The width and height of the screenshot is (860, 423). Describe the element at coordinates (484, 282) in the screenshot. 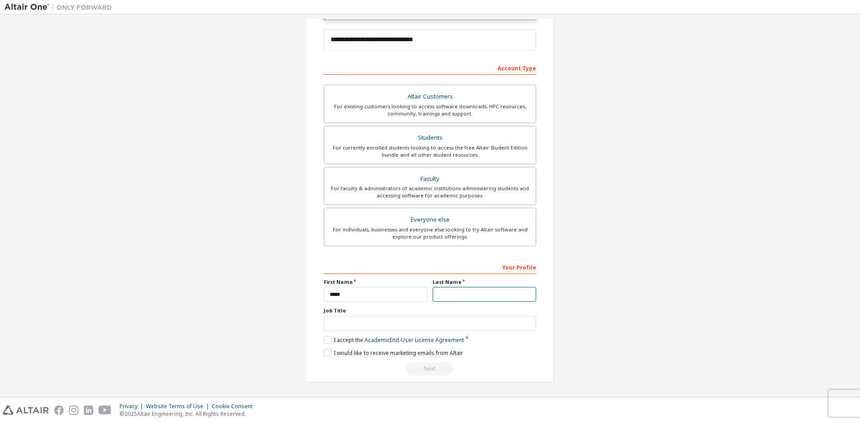

I see `label: Last Name` at that location.